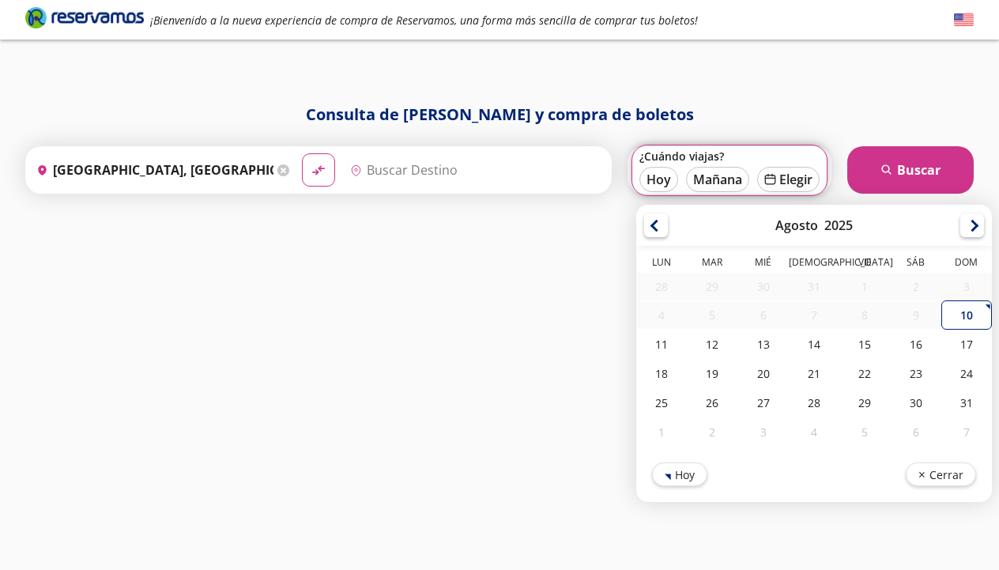 The width and height of the screenshot is (999, 570). Describe the element at coordinates (964, 20) in the screenshot. I see `button: English` at that location.